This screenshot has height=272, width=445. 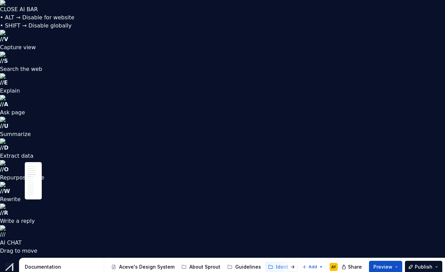 What do you see at coordinates (334, 267) in the screenshot?
I see `div: AY` at bounding box center [334, 267].